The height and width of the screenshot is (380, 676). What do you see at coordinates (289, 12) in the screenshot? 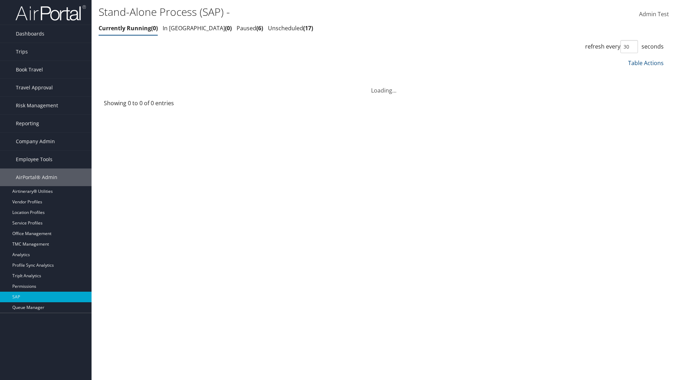
I see `h1: Stand-Alone Process (SAP) -` at bounding box center [289, 12].